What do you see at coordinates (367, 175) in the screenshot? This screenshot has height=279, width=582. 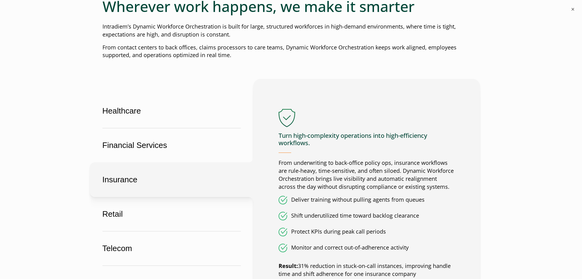 I see `p: From underwriting to back-office policy ops, insurance workflows are rule-heavy, time-sensitive, ...` at bounding box center [367, 175].